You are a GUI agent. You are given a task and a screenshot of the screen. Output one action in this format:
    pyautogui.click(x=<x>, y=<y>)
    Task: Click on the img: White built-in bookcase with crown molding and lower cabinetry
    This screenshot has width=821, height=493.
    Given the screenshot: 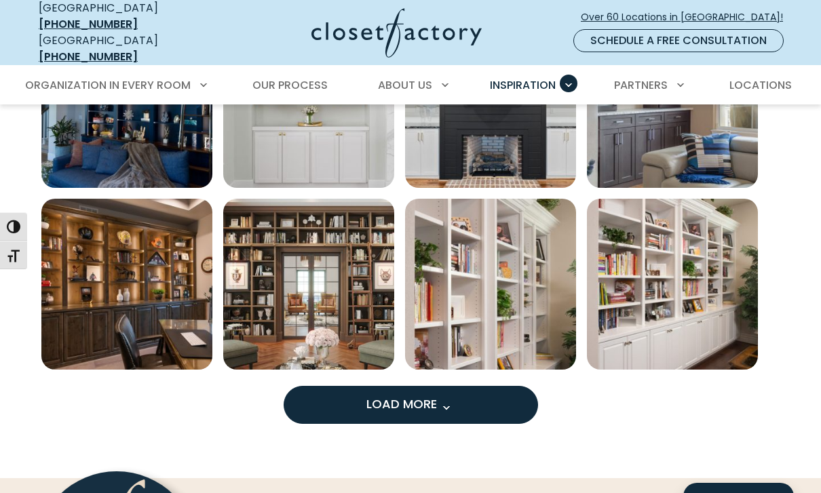 What is the action you would take?
    pyautogui.click(x=490, y=284)
    